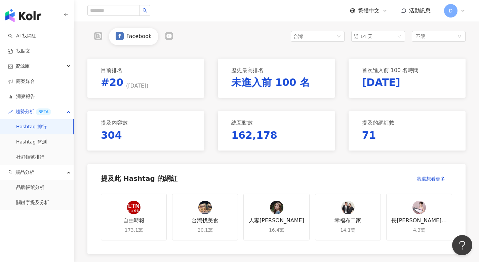 The image size is (479, 262). What do you see at coordinates (145, 10) in the screenshot?
I see `span: search` at bounding box center [145, 10].